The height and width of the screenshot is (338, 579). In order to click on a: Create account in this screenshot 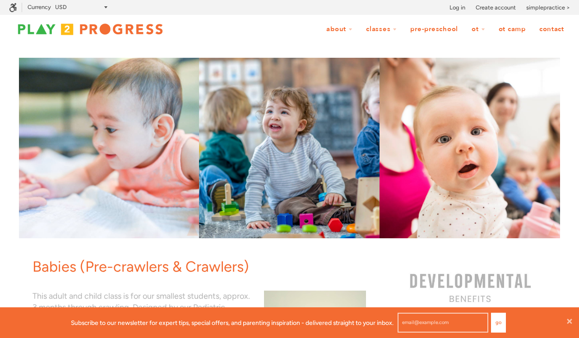, I will do `click(495, 8)`.